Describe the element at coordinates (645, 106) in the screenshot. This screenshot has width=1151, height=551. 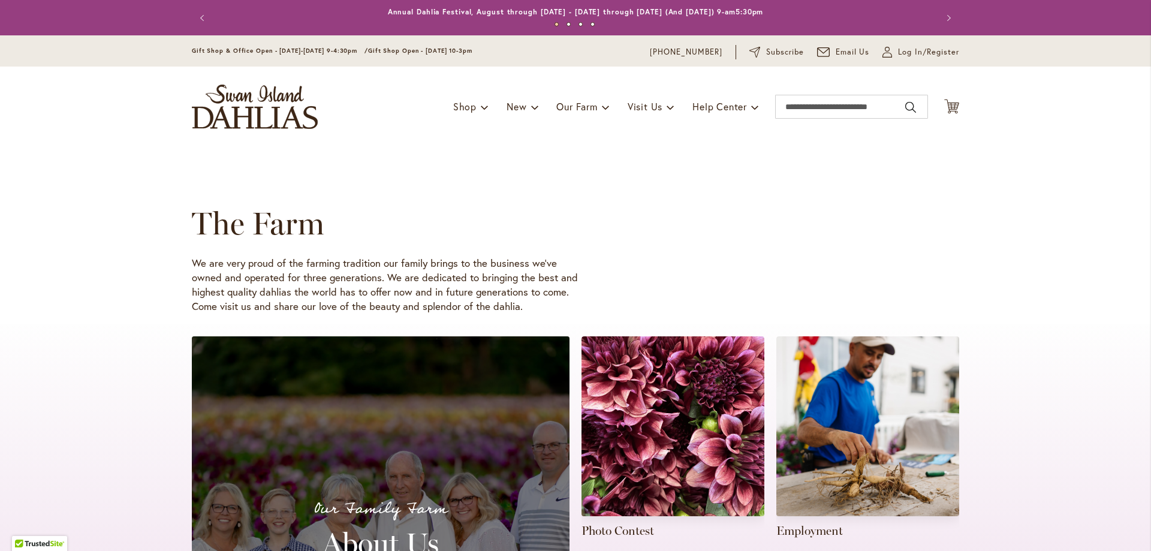
I see `span: Visit Us` at that location.